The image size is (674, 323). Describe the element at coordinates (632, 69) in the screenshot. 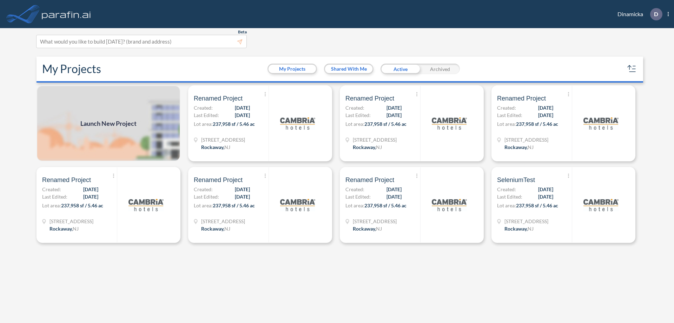

I see `button: sort` at that location.